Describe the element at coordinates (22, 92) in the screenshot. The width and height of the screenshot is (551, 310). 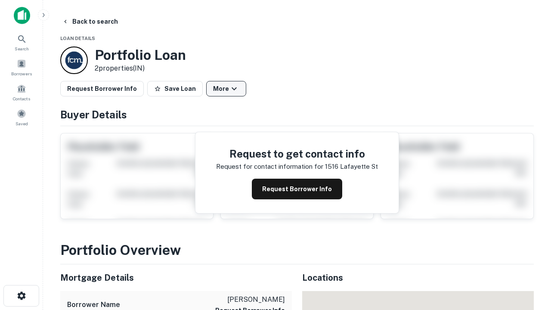
I see `div: Contacts` at that location.